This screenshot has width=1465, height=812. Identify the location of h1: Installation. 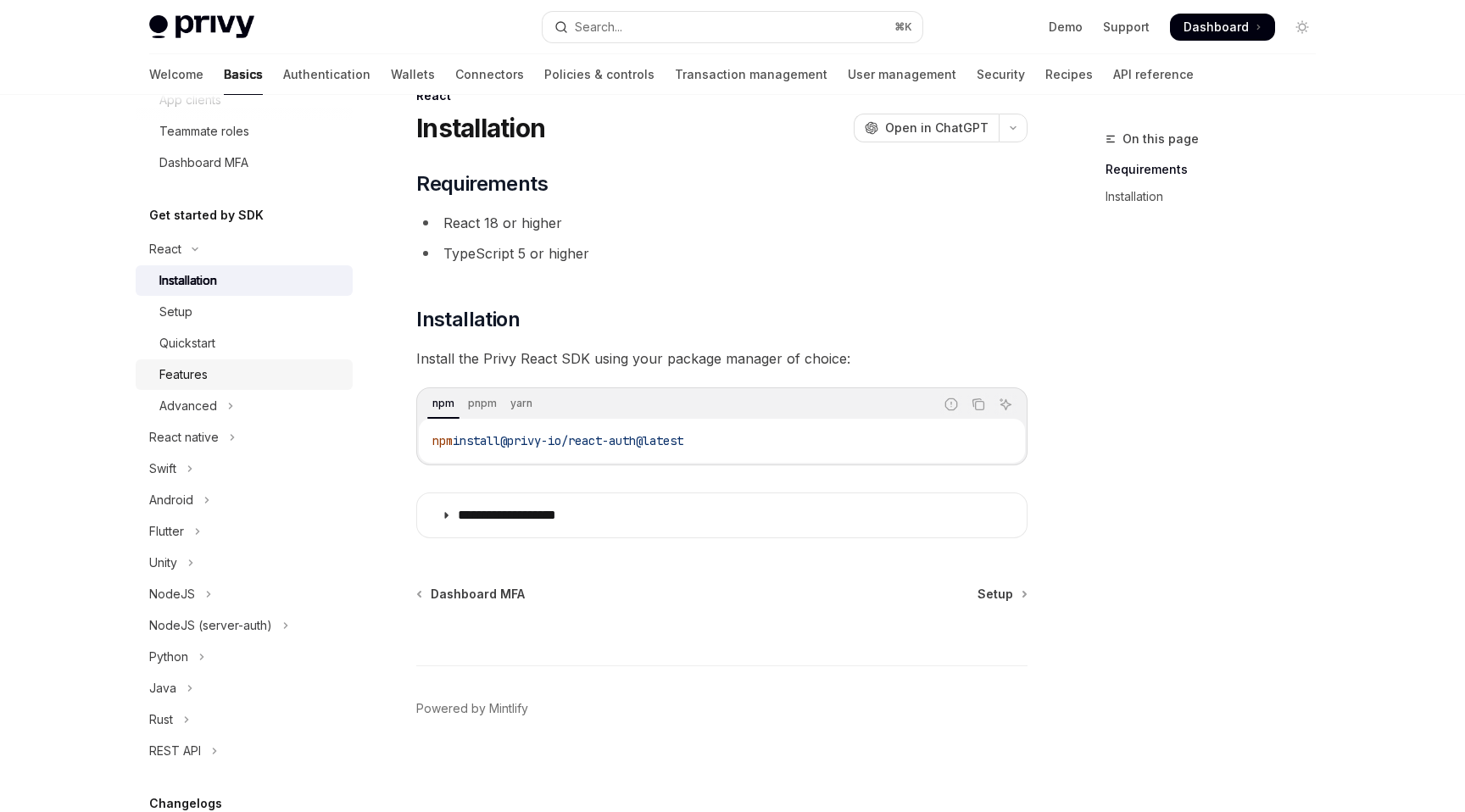
(481, 128).